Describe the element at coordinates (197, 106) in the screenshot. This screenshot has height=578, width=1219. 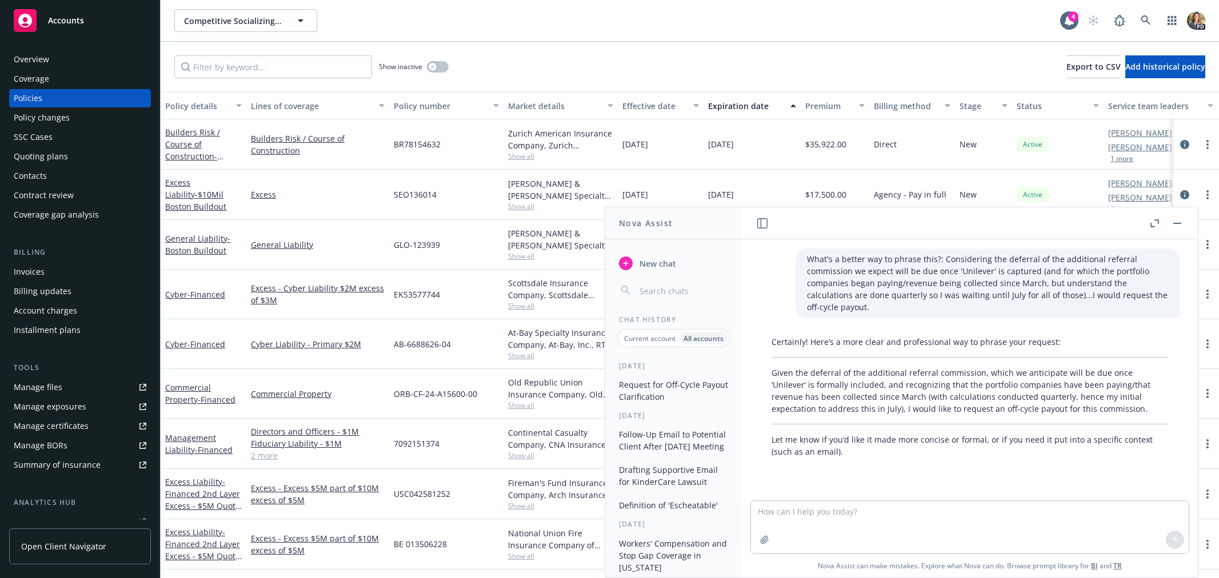
I see `div: Policy details` at that location.